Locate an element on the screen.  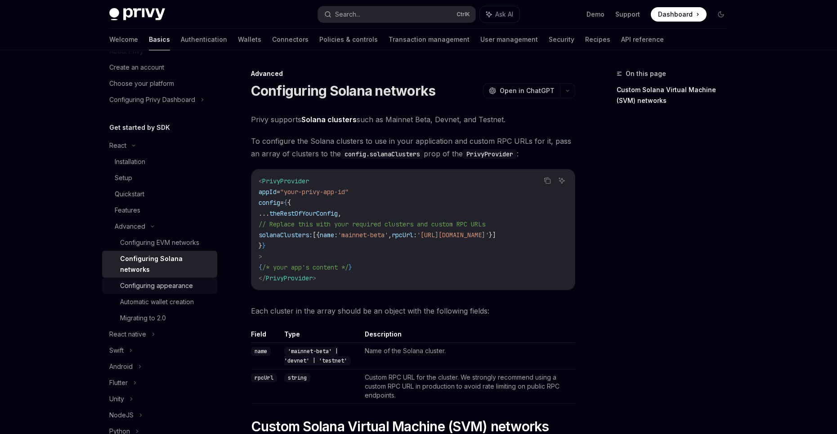
th: Type is located at coordinates (321, 336).